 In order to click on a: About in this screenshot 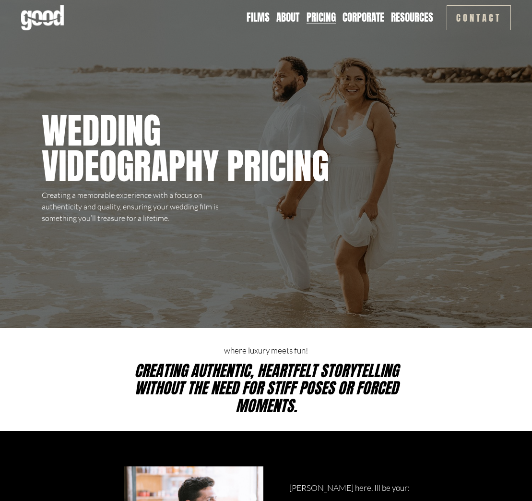, I will do `click(288, 18)`.